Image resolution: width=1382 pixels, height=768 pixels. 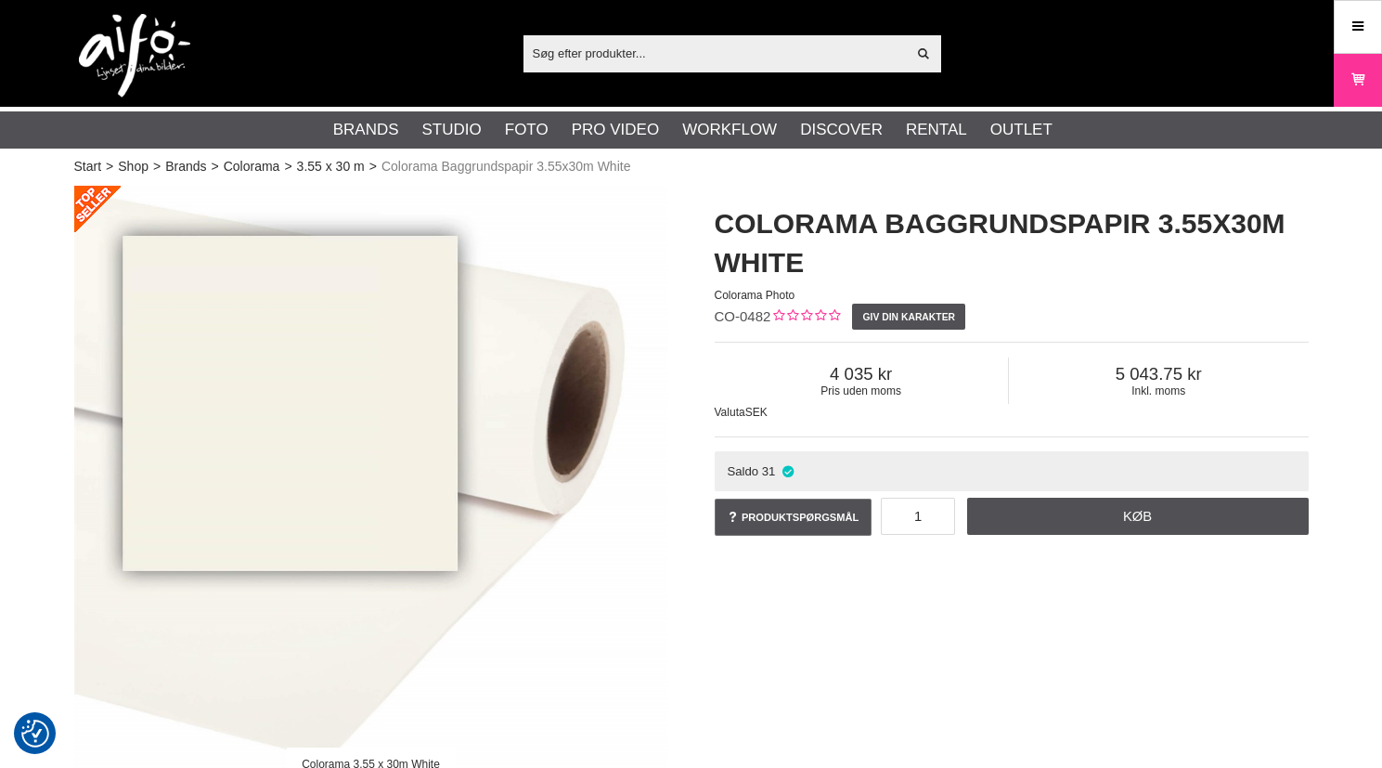 What do you see at coordinates (757, 412) in the screenshot?
I see `span: SEK` at bounding box center [757, 412].